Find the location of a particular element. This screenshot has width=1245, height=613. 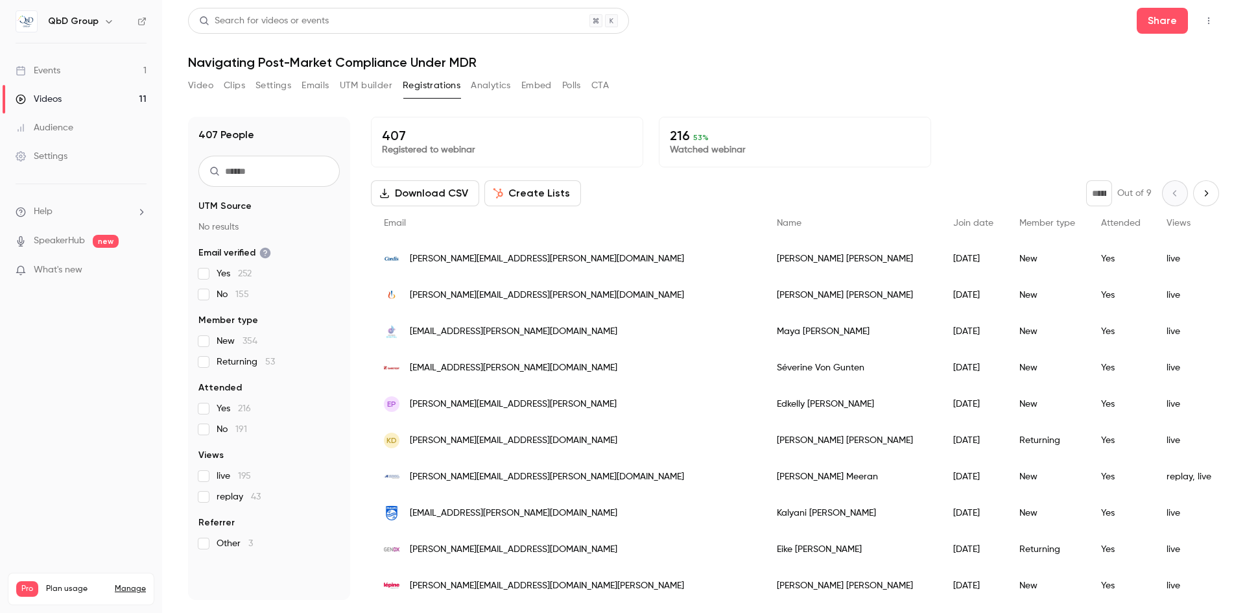

div: Events is located at coordinates (38, 71).